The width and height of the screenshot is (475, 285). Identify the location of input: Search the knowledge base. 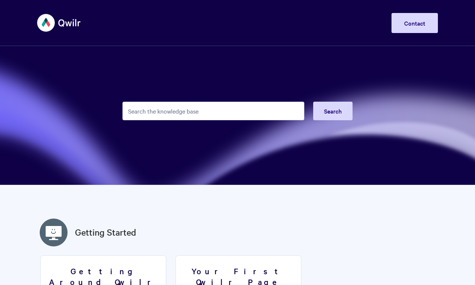
(213, 111).